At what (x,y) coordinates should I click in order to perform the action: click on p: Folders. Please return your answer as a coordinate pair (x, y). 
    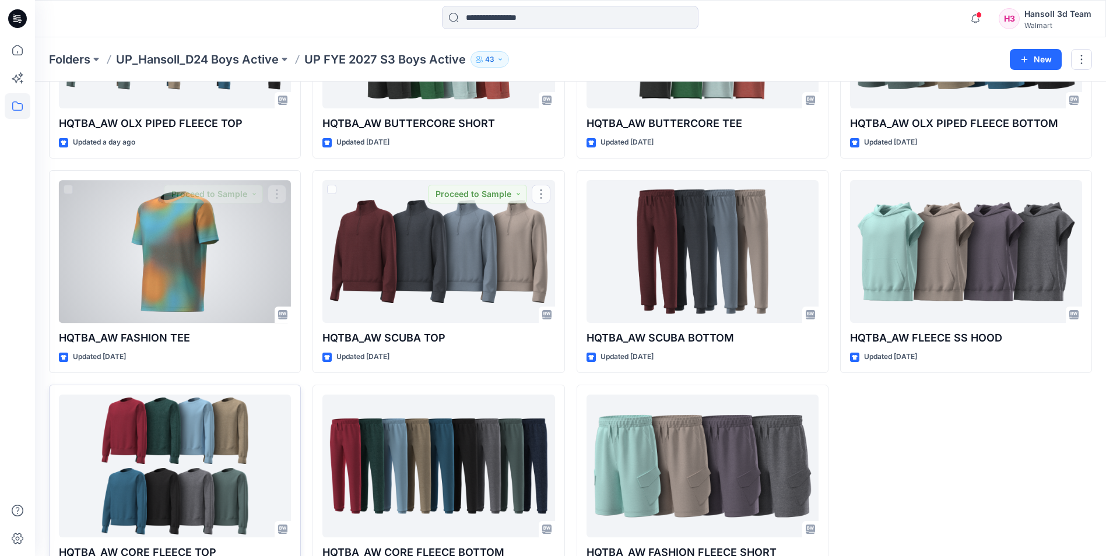
    Looking at the image, I should click on (69, 59).